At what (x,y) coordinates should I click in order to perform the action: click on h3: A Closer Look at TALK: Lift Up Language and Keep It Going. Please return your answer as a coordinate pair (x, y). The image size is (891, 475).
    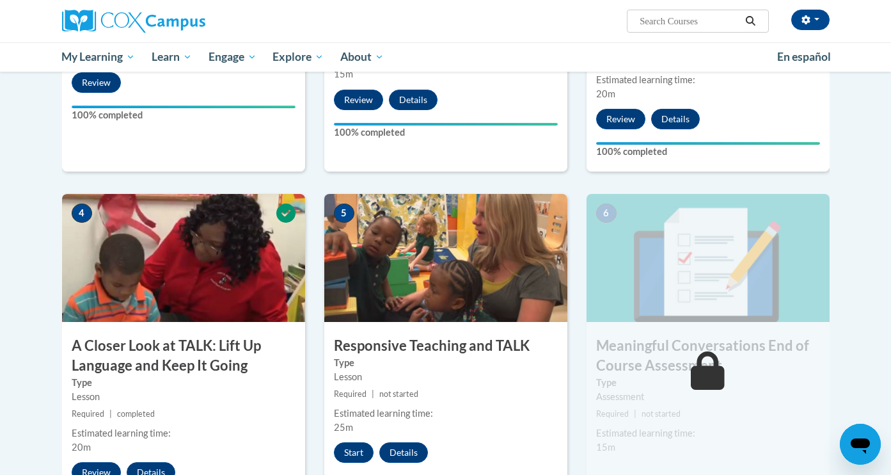
    Looking at the image, I should click on (184, 356).